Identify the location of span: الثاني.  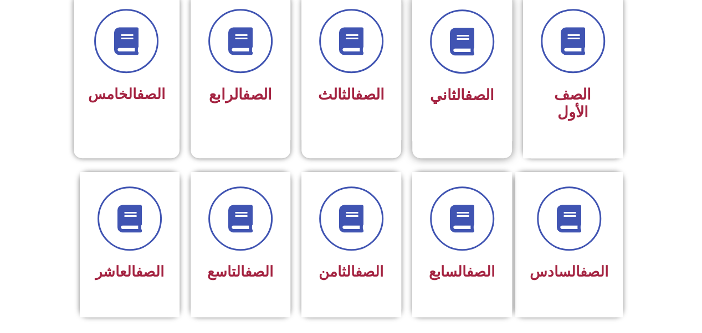
(462, 95).